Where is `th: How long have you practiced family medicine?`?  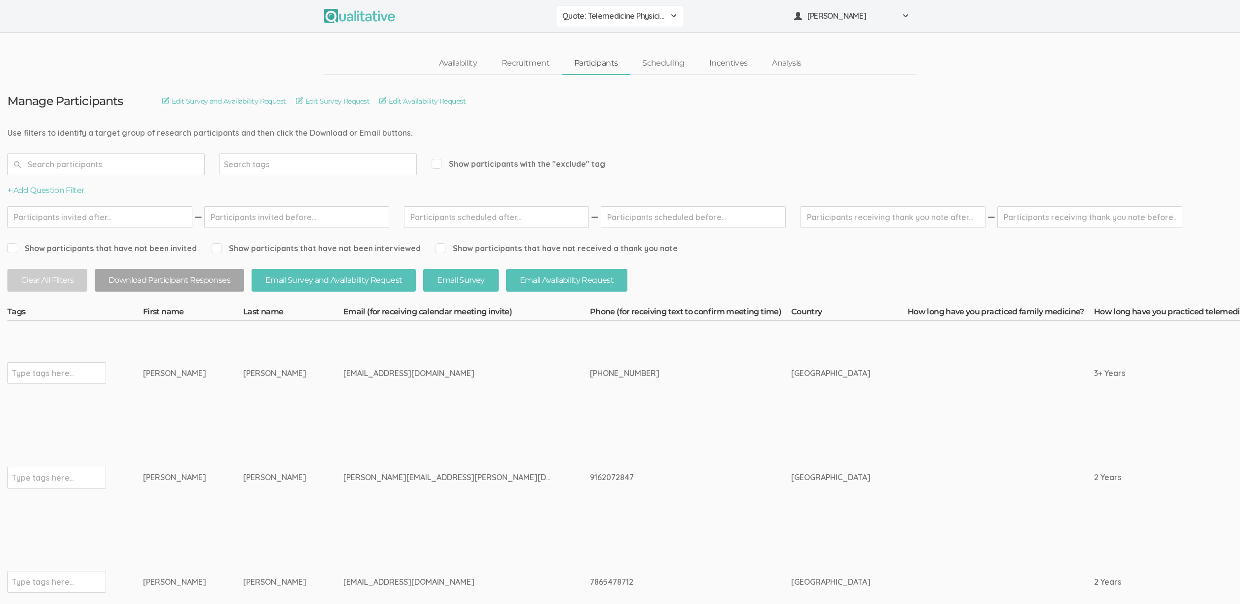 th: How long have you practiced family medicine? is located at coordinates (1001, 313).